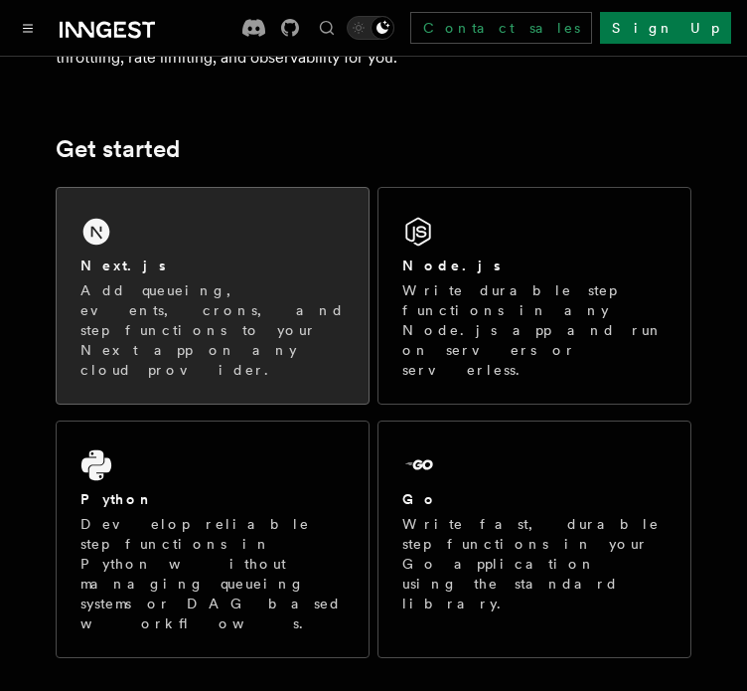  I want to click on h2: Next.js, so click(123, 265).